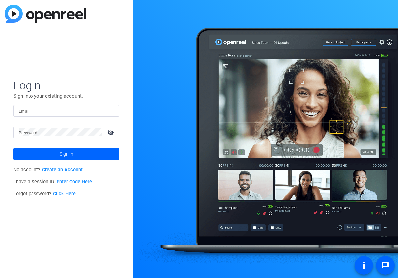 This screenshot has height=278, width=398. What do you see at coordinates (52, 182) in the screenshot?
I see `span: I have a Session ID.` at bounding box center [52, 182].